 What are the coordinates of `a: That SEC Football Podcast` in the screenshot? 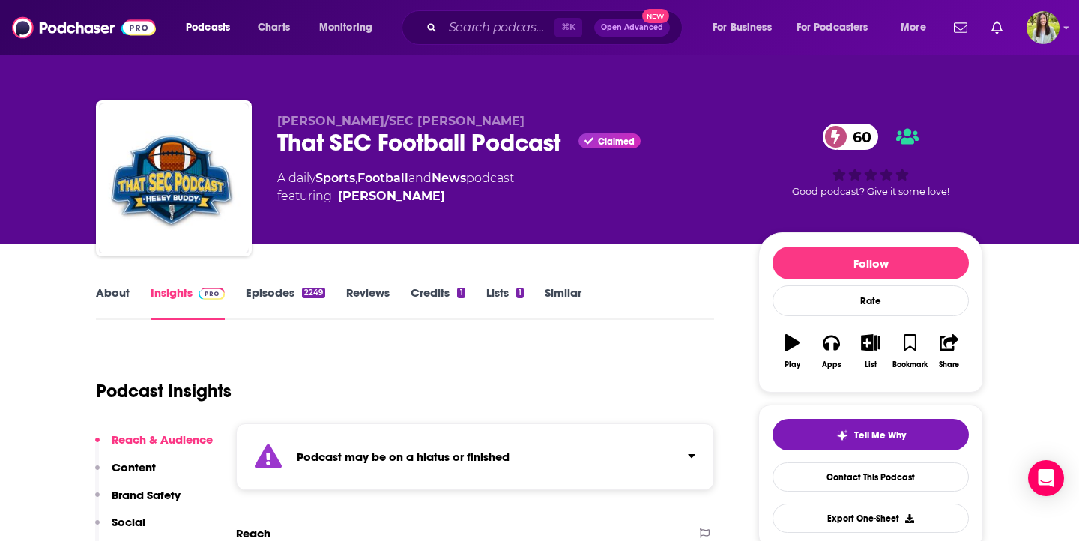 It's located at (174, 178).